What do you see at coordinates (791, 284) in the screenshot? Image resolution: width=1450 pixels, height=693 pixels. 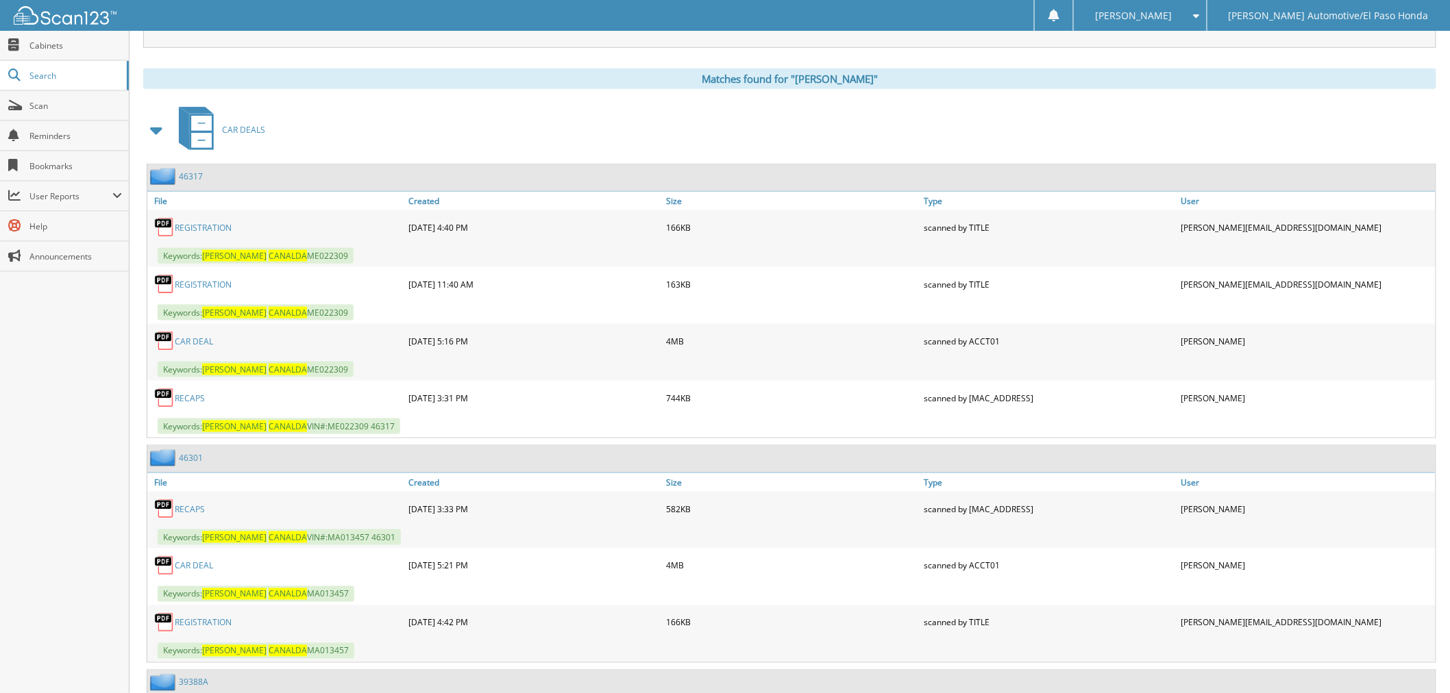 I see `div: 163KB` at bounding box center [791, 284].